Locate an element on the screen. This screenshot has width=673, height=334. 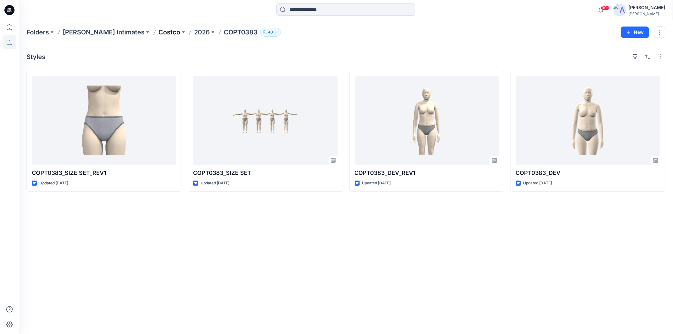
p: 40 is located at coordinates (270, 32).